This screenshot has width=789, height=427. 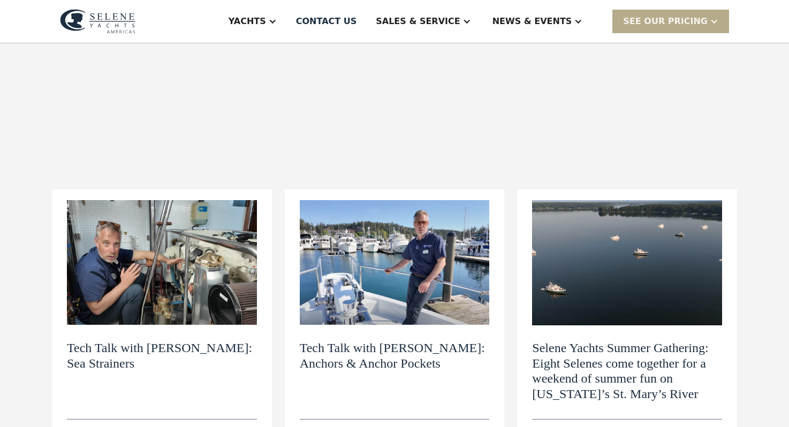 I want to click on h2: Selene Yachts Summer Gathering: Eight Selenes come together for a weekend of summer fun on [US_ST..., so click(x=627, y=371).